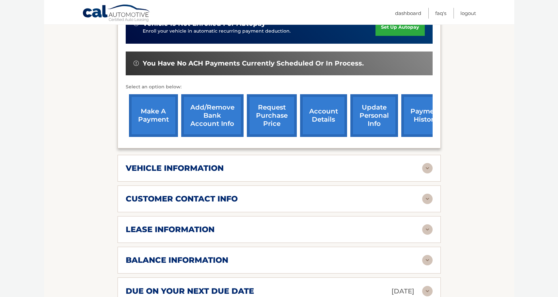  What do you see at coordinates (324, 116) in the screenshot?
I see `a: account details` at bounding box center [324, 116].